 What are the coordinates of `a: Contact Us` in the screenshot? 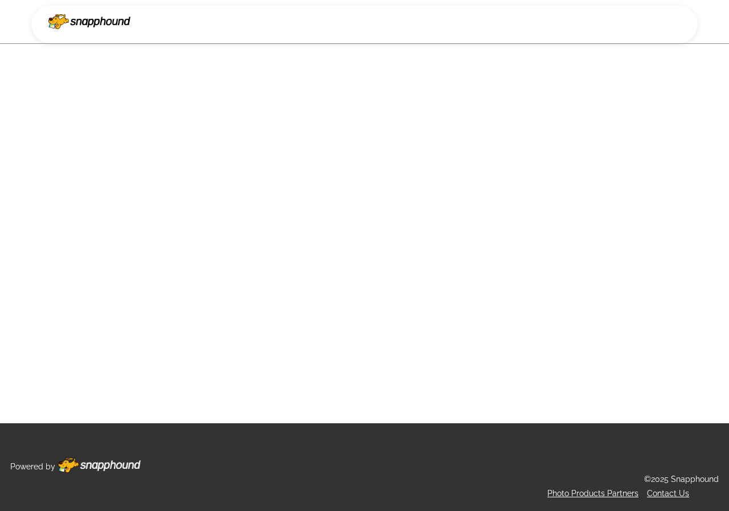 It's located at (668, 493).